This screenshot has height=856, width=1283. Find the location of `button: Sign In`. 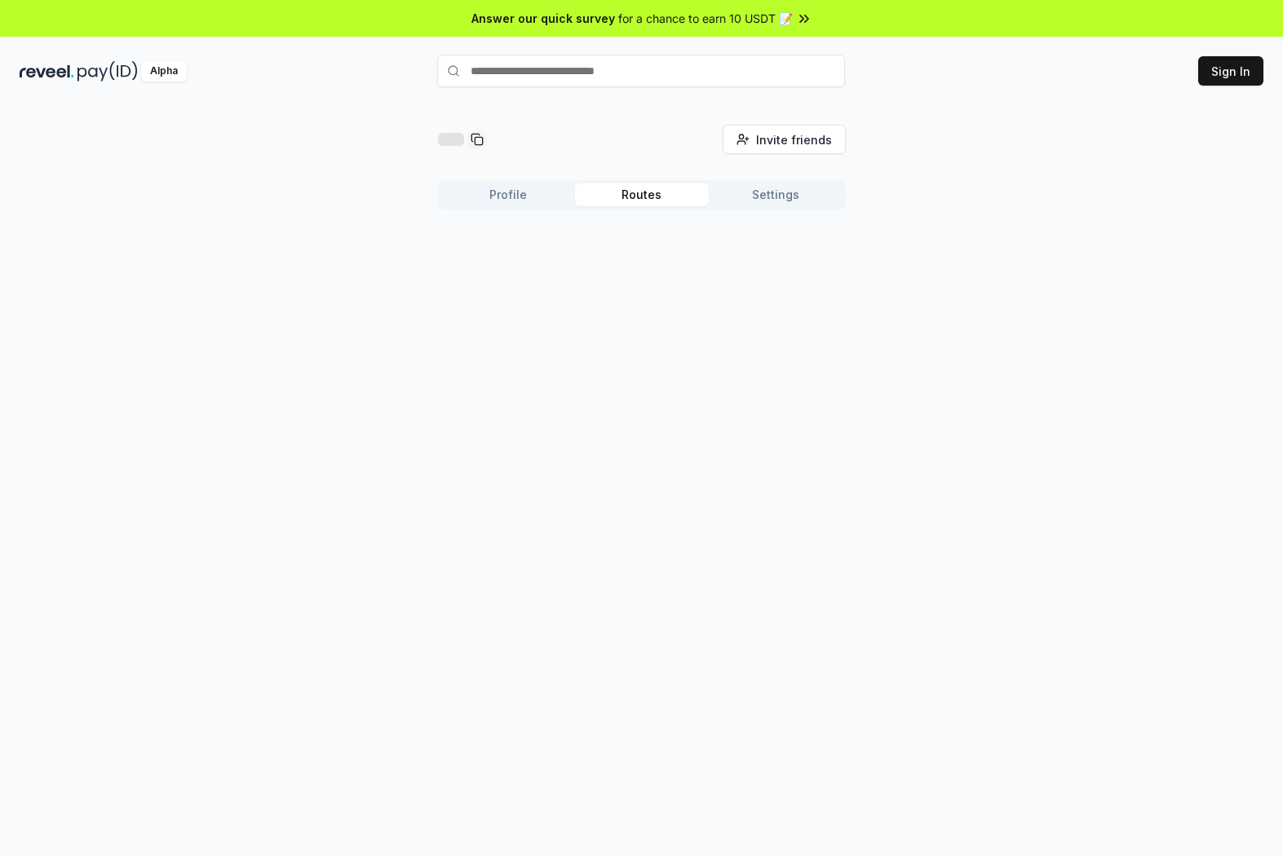

button: Sign In is located at coordinates (1231, 71).